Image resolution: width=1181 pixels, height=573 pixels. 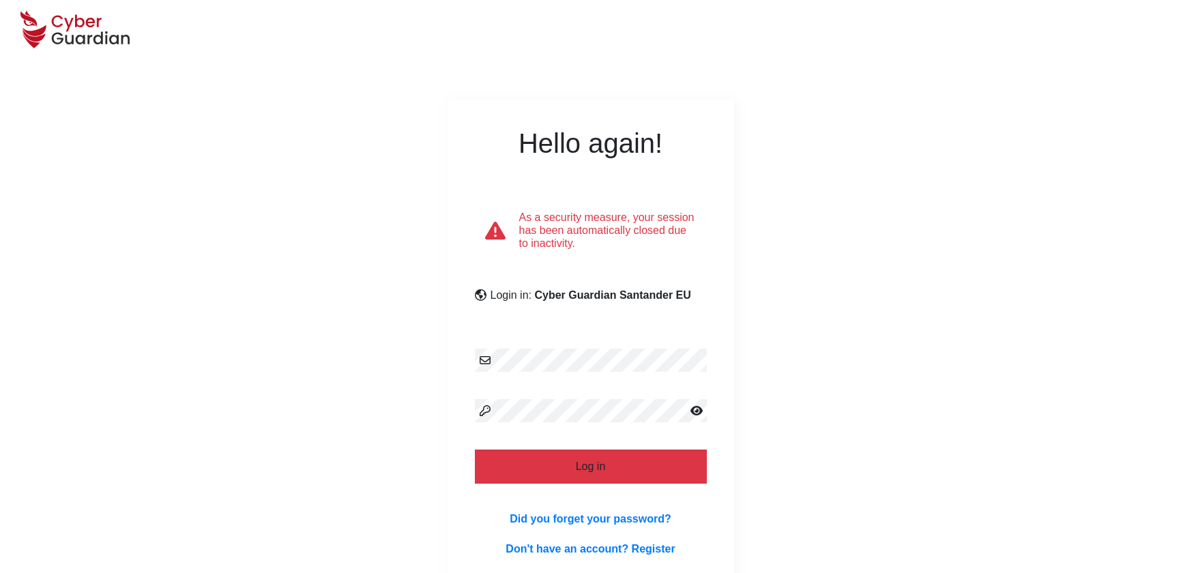 I want to click on button: Log in, so click(x=591, y=467).